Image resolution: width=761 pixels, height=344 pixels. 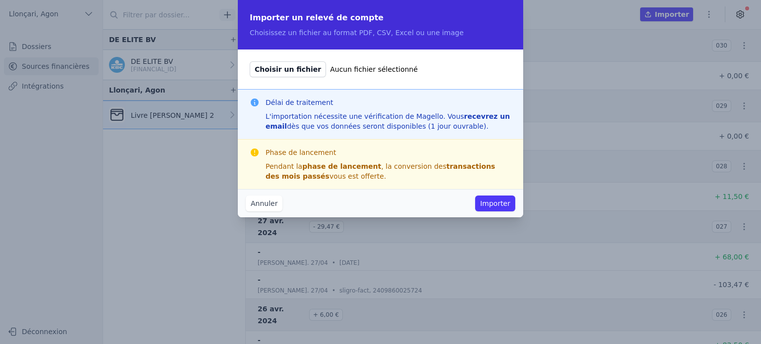 What do you see at coordinates (389, 103) in the screenshot?
I see `h3: Délai de traitement` at bounding box center [389, 103].